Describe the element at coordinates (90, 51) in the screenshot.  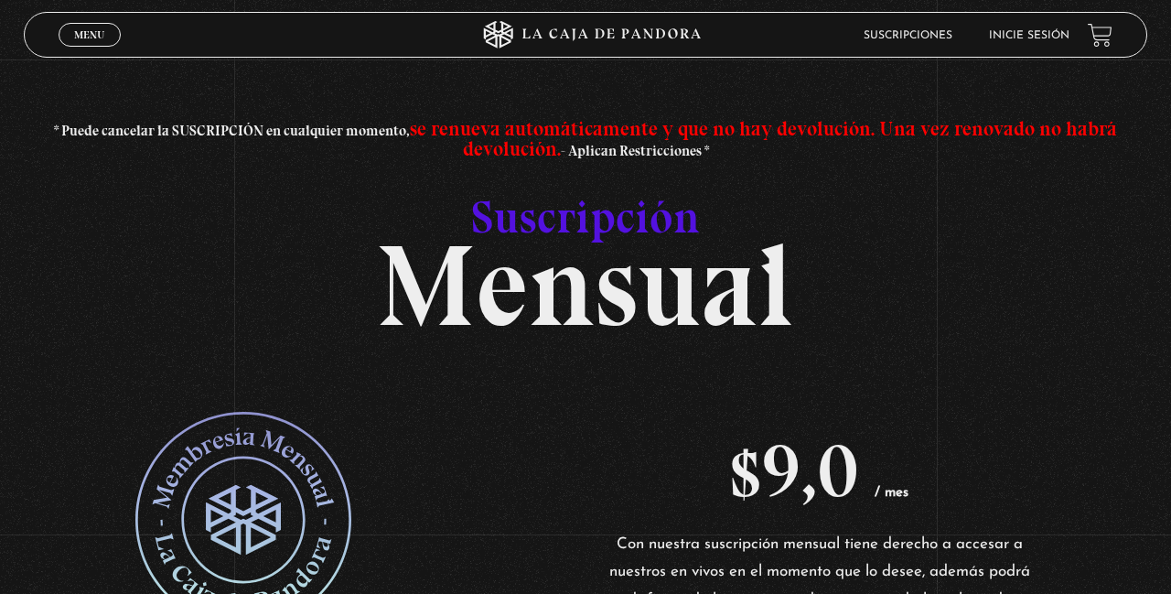
I see `span: Cerrar` at that location.